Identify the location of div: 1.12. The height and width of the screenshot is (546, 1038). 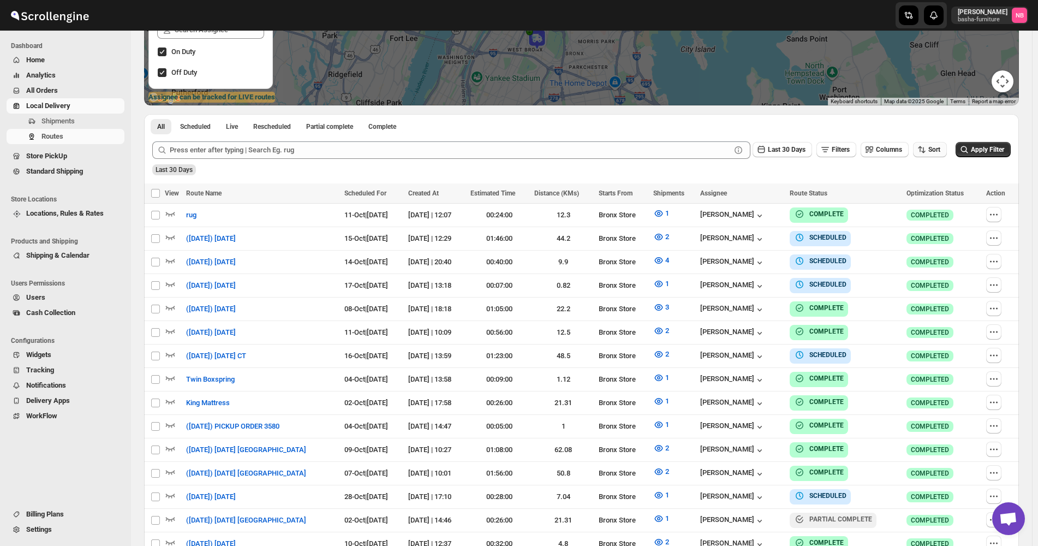
(563, 379).